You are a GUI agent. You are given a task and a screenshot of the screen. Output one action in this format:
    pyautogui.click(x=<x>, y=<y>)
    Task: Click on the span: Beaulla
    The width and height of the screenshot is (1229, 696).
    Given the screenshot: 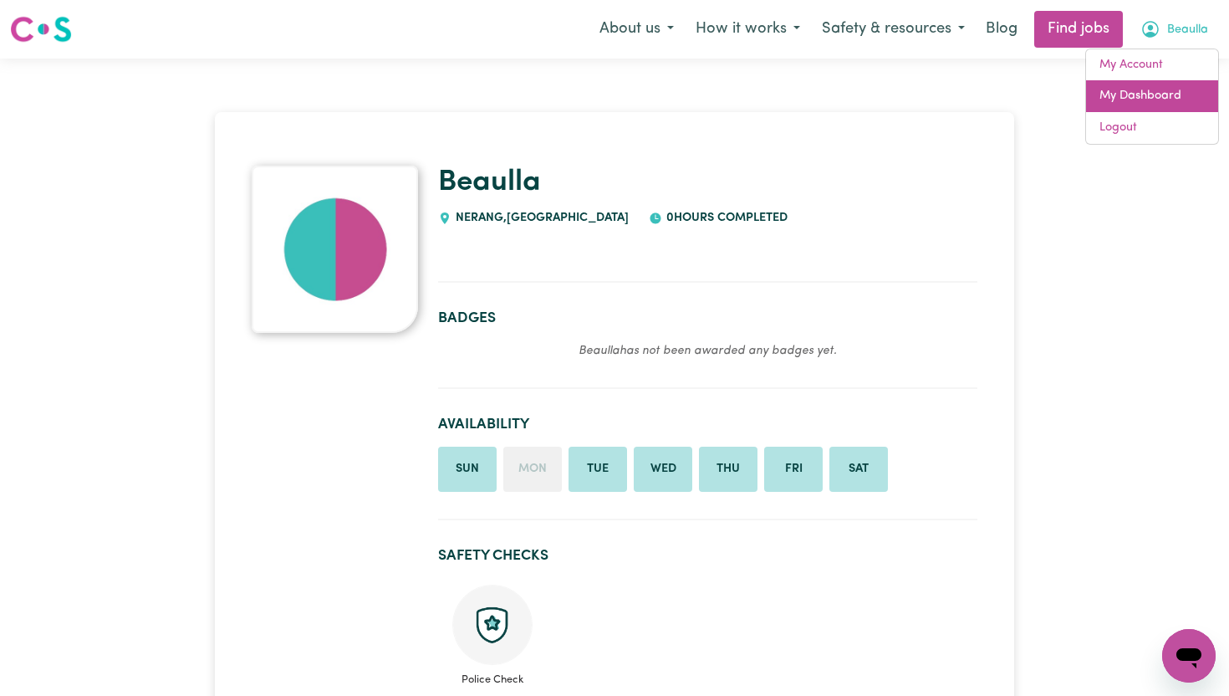 What is the action you would take?
    pyautogui.click(x=1187, y=30)
    